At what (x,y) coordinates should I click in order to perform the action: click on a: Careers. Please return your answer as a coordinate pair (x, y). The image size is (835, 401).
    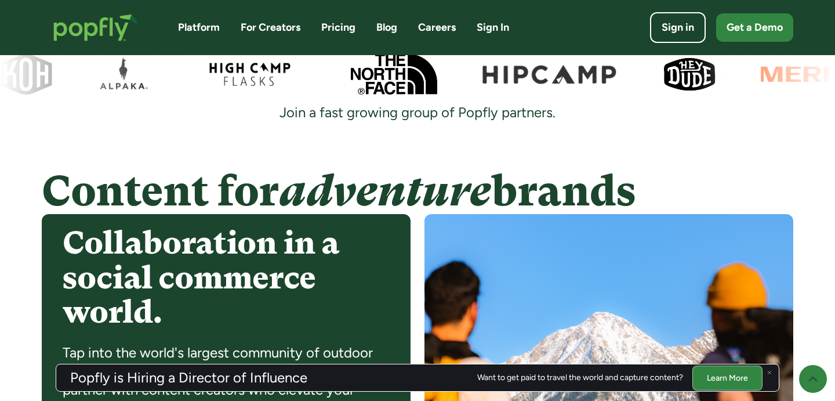
    Looking at the image, I should click on (436, 27).